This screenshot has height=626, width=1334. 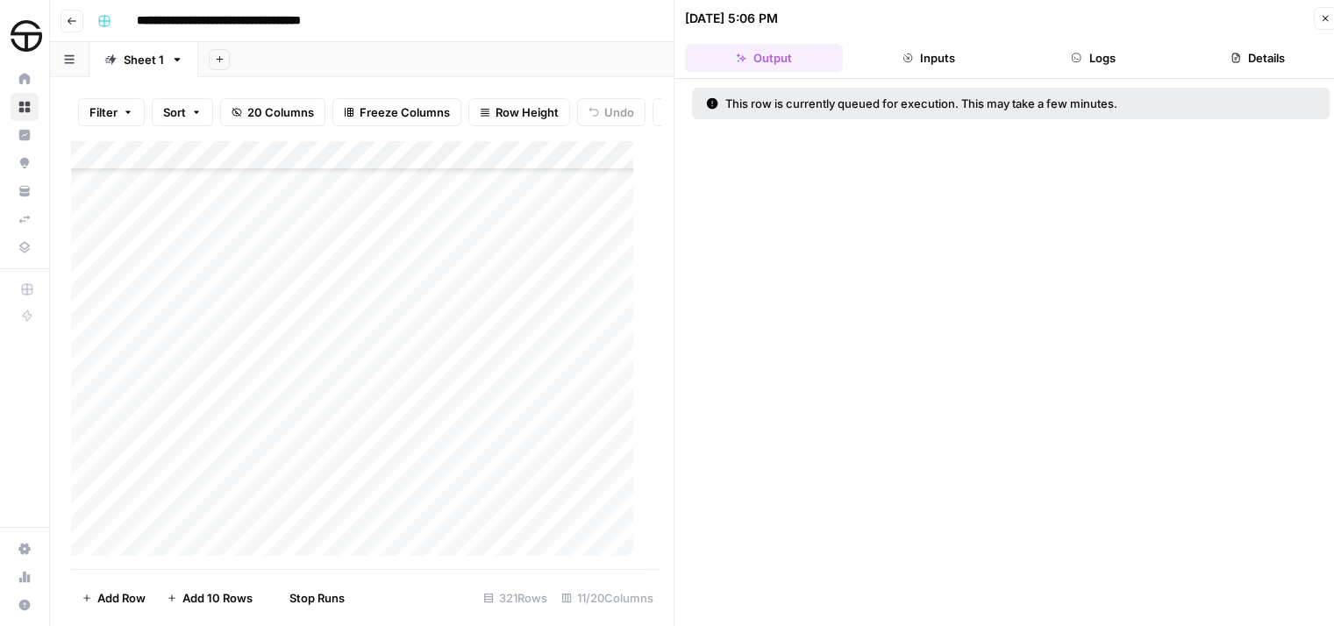 What do you see at coordinates (404, 112) in the screenshot?
I see `span: Freeze Columns` at bounding box center [404, 112].